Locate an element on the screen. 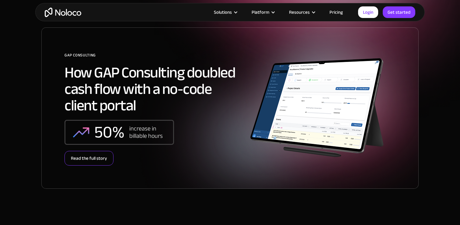 Image resolution: width=460 pixels, height=225 pixels. h2: How GAP Consulting doubled cash flow with a no-code client portal is located at coordinates (154, 89).